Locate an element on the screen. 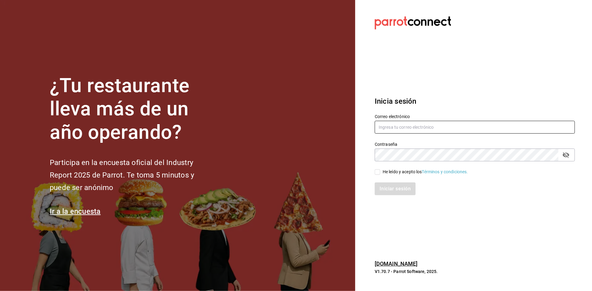  a: Ir a la encuesta is located at coordinates (75, 212).